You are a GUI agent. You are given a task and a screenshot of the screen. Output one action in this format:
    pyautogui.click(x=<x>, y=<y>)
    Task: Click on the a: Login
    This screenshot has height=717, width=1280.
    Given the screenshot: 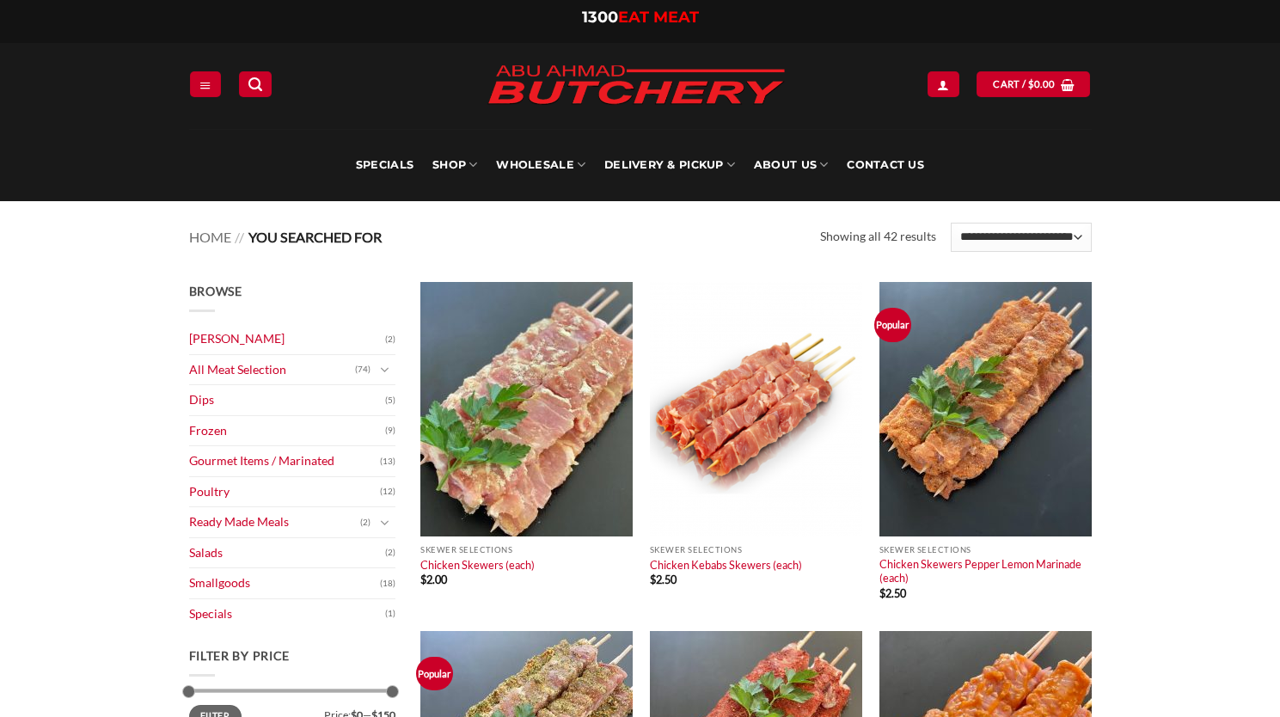 What is the action you would take?
    pyautogui.click(x=943, y=83)
    